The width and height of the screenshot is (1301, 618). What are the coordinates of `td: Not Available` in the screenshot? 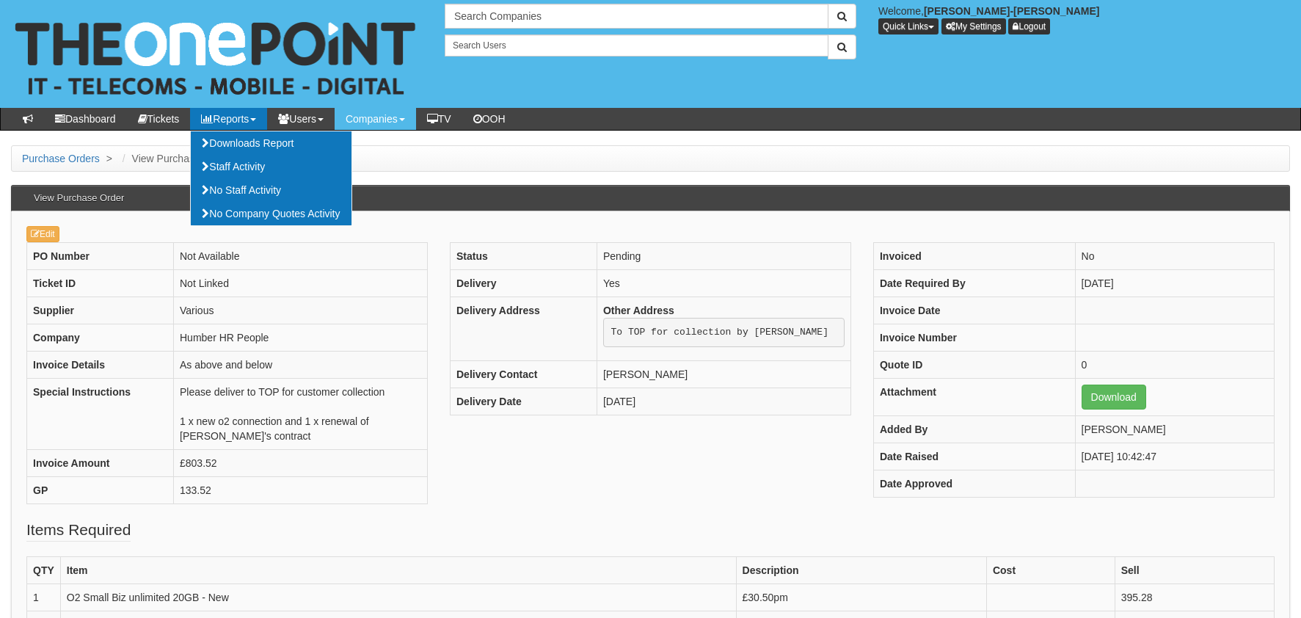 It's located at (301, 256).